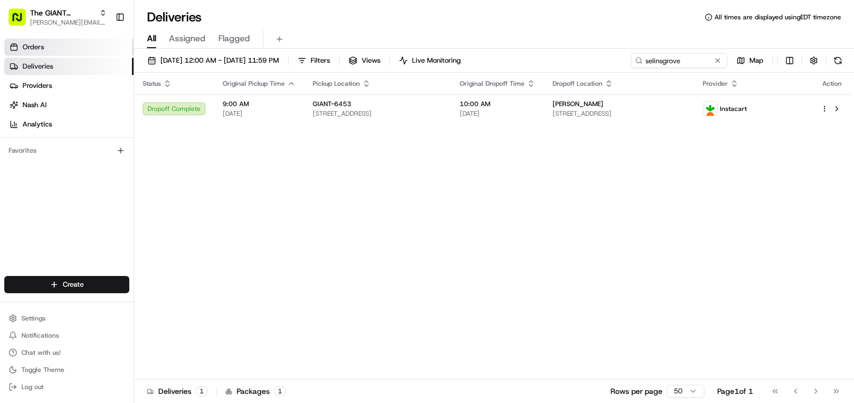 The width and height of the screenshot is (854, 403). I want to click on button: Create, so click(67, 285).